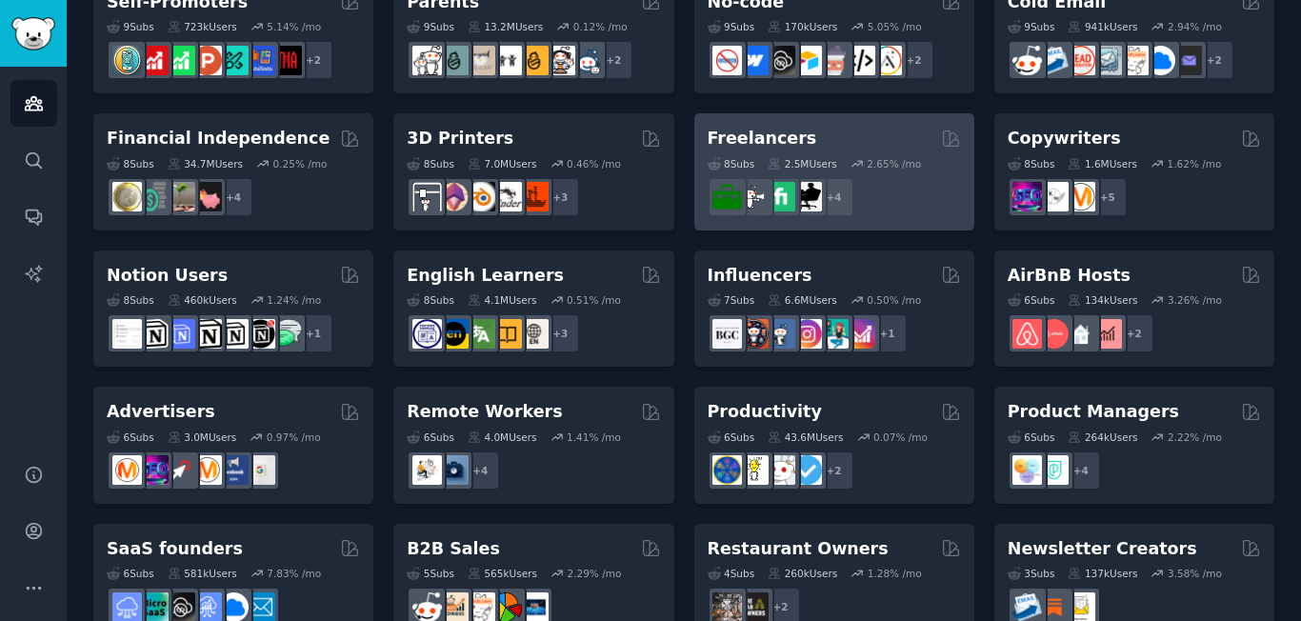  What do you see at coordinates (127, 470) in the screenshot?
I see `img: marketing` at bounding box center [127, 470].